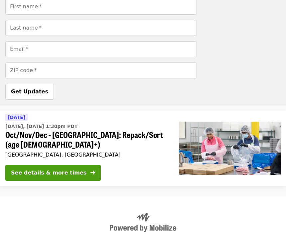 This screenshot has width=286, height=236. Describe the element at coordinates (143, 223) in the screenshot. I see `img: Powered by Mobilize` at that location.